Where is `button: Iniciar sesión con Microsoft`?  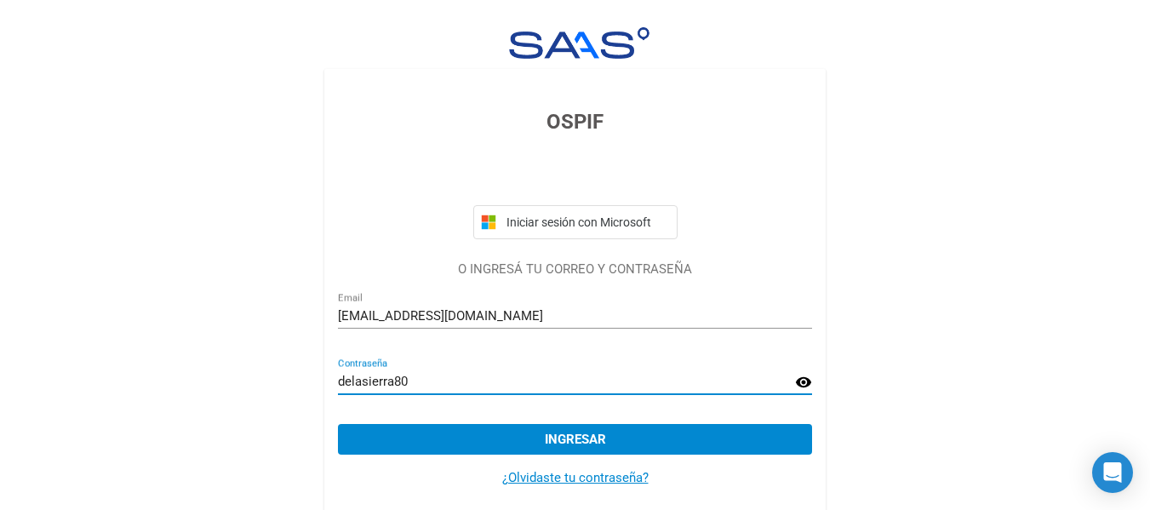
button: Iniciar sesión con Microsoft is located at coordinates (575, 222).